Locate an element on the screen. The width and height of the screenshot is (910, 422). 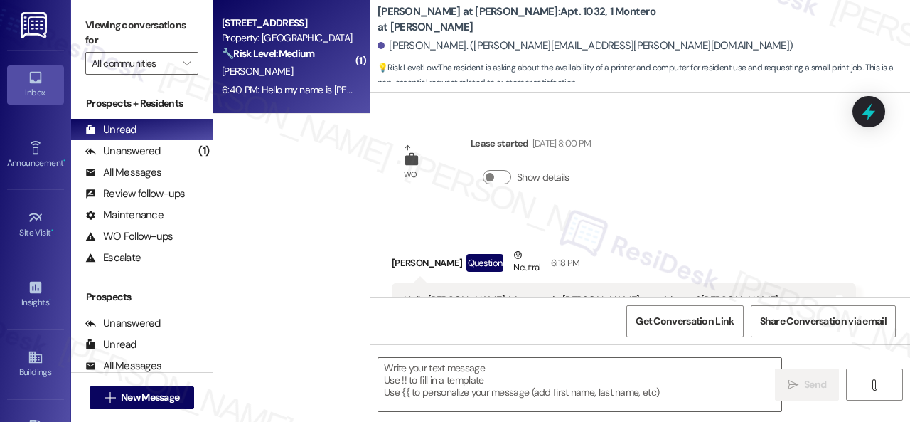
div: Review follow-ups is located at coordinates (135, 193).